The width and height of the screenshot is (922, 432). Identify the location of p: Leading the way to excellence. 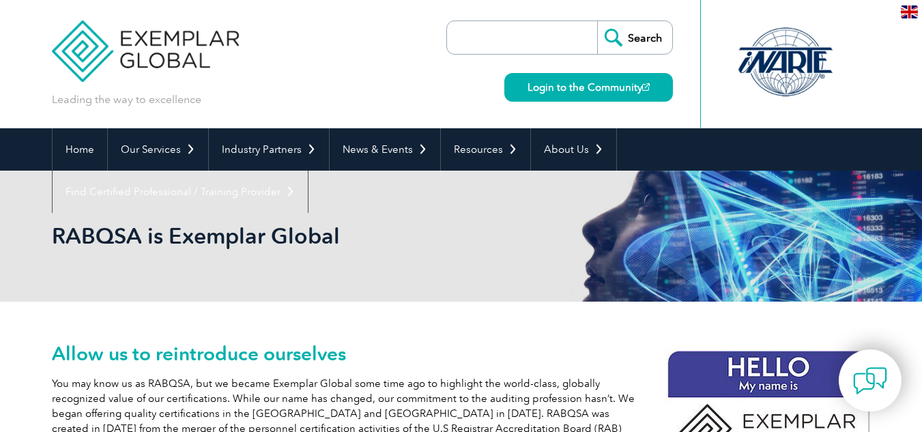
(126, 100).